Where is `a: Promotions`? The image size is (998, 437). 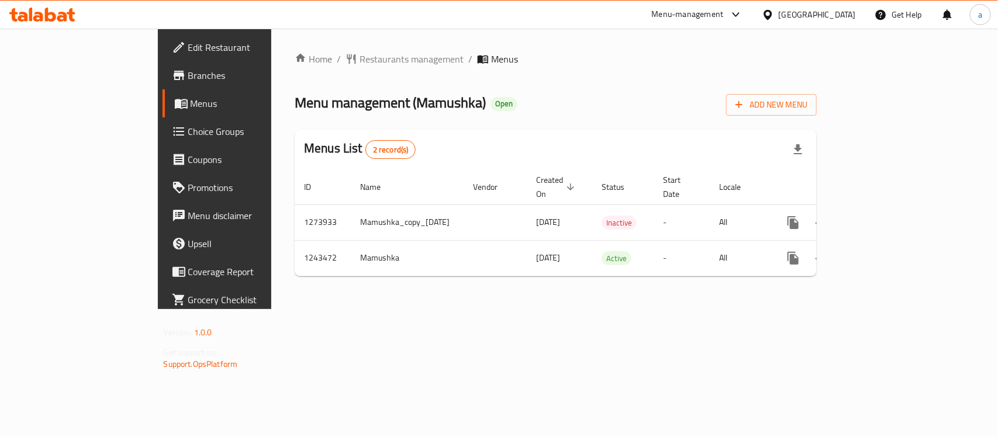 a: Promotions is located at coordinates (243, 188).